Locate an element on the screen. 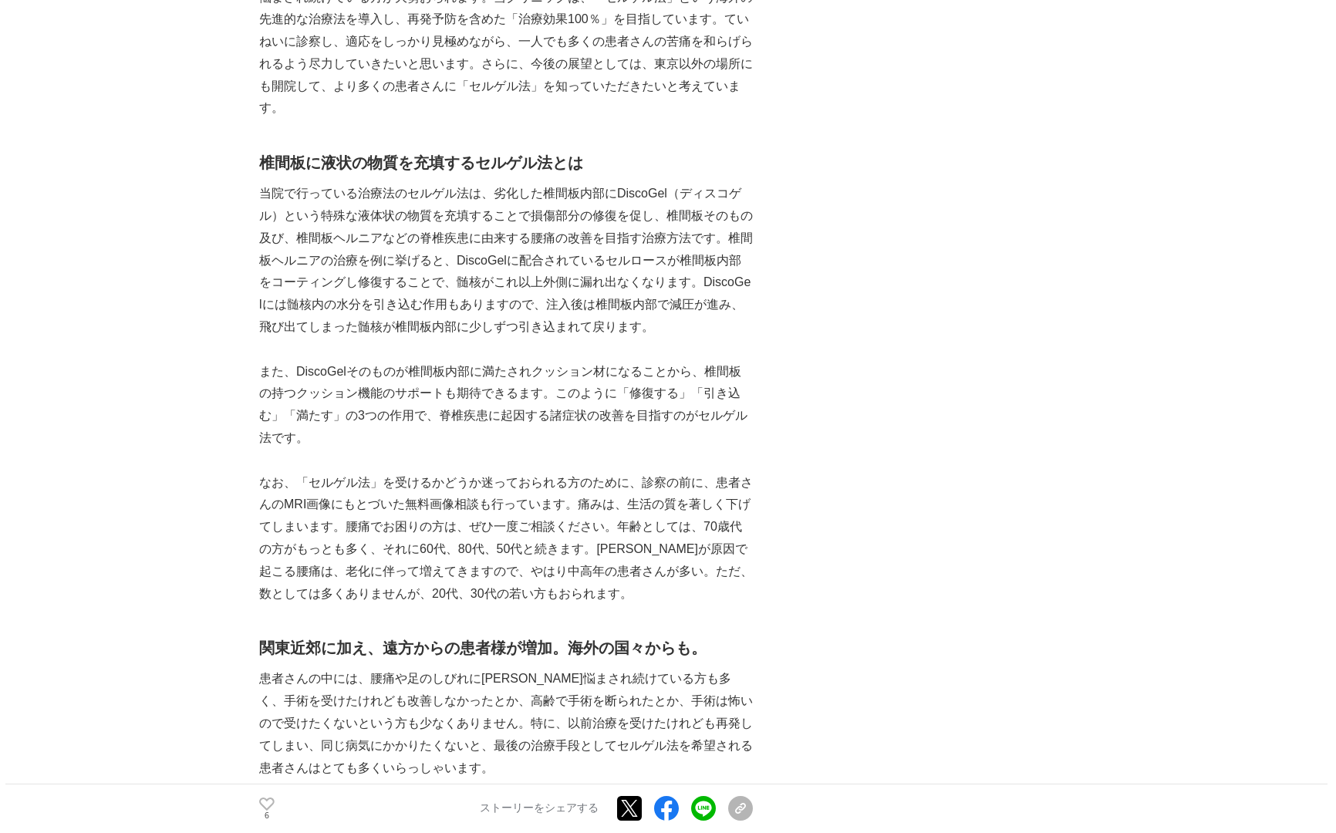  p: なお、「セルゲル法」を受けるかどうか迷っておられる方のために、診察の前に、患者さんのMRI画像にもとづいた無料画像相談も行っています。痛みは、生活の質を著しく下げてしまいます。腰痛でお困りの方は... is located at coordinates (506, 538).